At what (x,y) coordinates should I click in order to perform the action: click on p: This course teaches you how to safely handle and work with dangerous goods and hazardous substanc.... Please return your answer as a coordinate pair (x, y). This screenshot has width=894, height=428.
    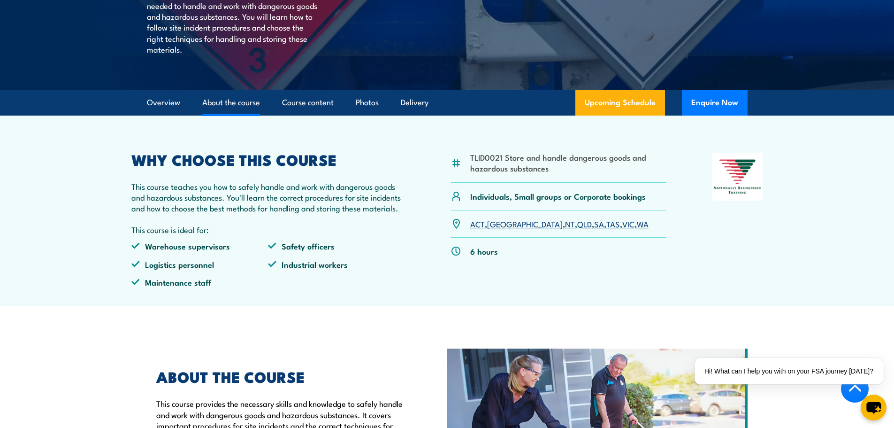
    Looking at the image, I should click on (268, 197).